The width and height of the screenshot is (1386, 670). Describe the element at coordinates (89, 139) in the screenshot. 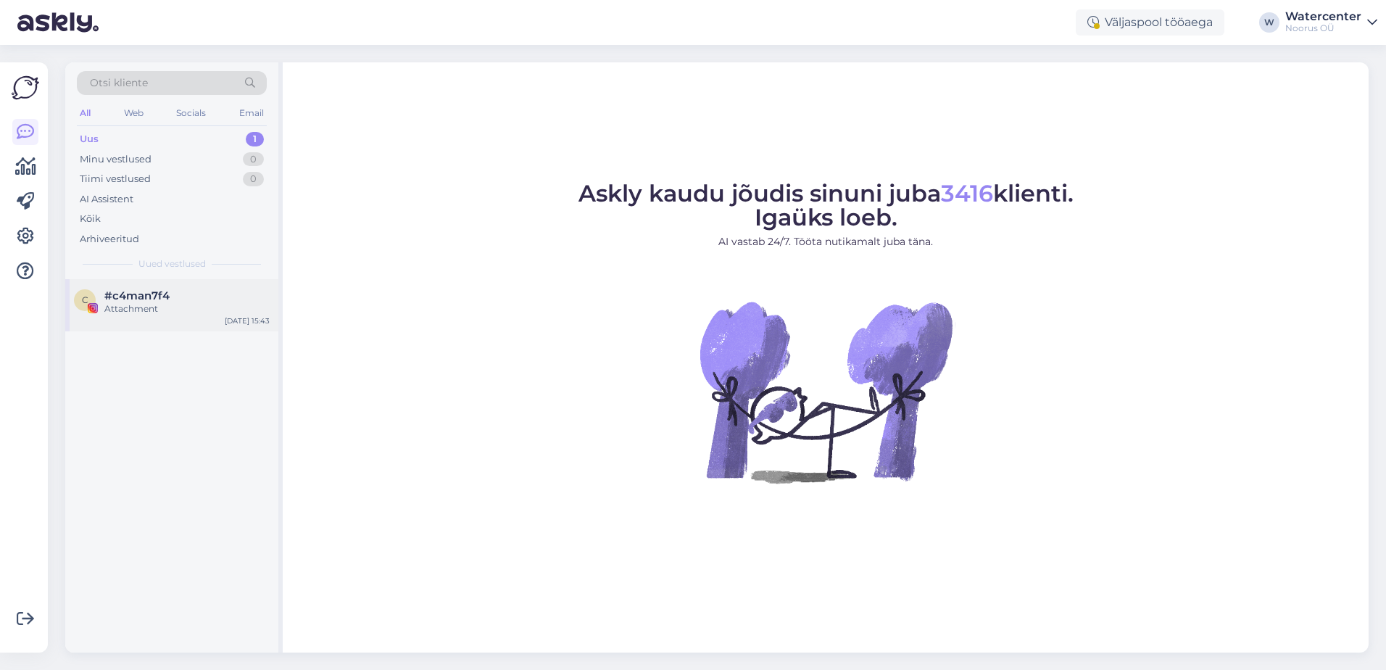

I see `div: Uus` at that location.